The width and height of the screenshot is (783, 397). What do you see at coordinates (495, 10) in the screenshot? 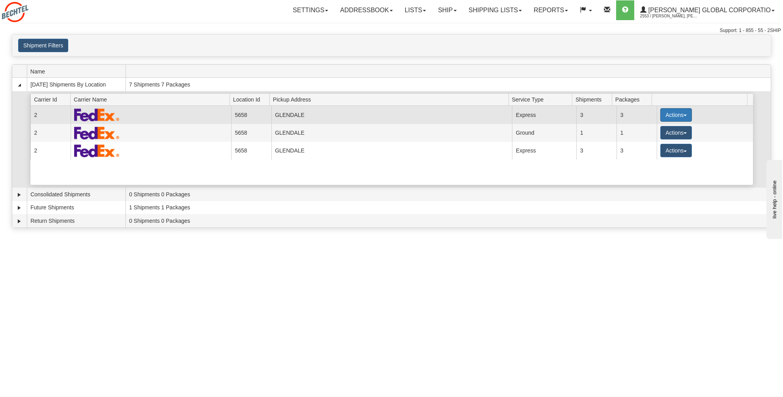
I see `a: Shipping lists` at bounding box center [495, 10].